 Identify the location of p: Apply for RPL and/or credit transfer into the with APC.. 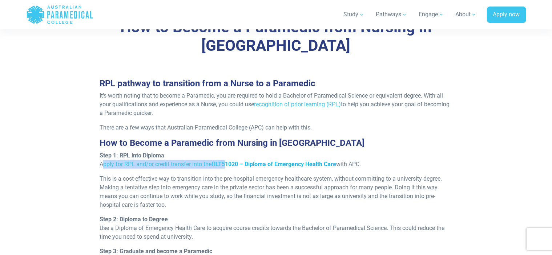
(276, 160).